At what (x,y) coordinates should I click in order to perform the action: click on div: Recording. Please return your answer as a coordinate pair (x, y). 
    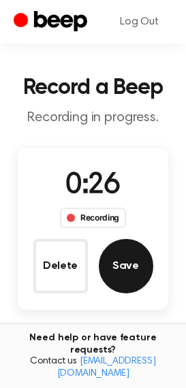
    Looking at the image, I should click on (93, 218).